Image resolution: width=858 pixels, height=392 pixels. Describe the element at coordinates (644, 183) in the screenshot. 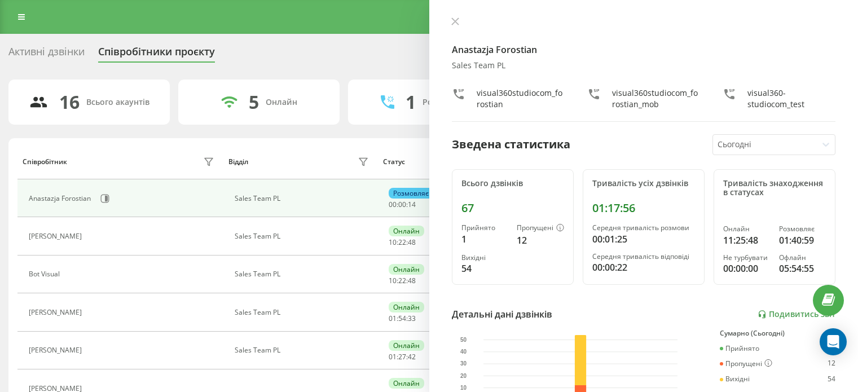

I see `div: Тривалість усіх дзвінків` at that location.